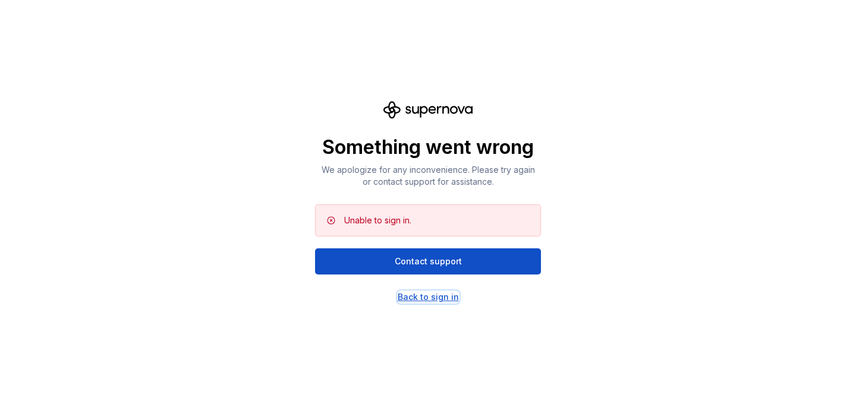  Describe the element at coordinates (428, 262) in the screenshot. I see `button: Contact support` at that location.